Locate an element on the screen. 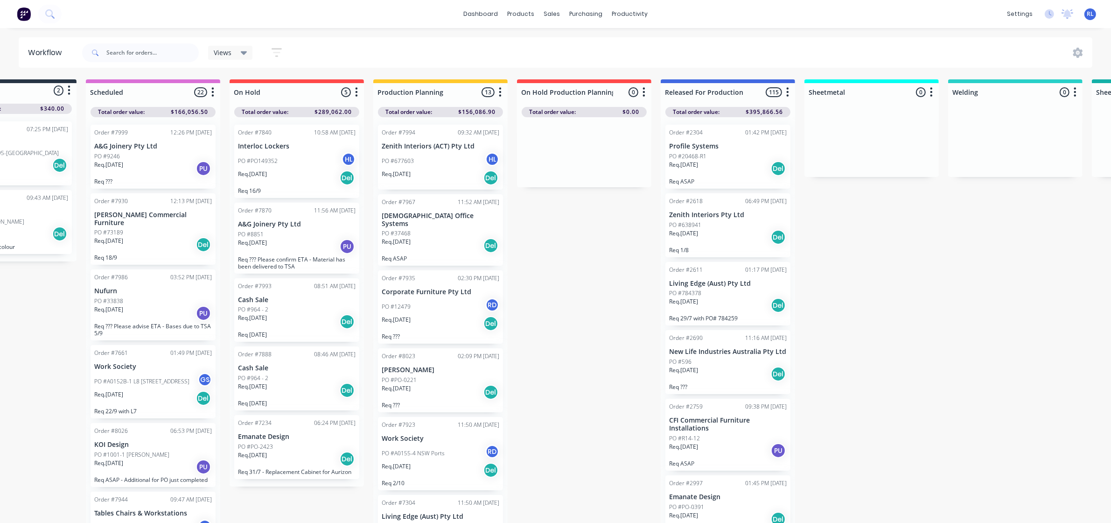  p: Req ASAP is located at coordinates (728, 463).